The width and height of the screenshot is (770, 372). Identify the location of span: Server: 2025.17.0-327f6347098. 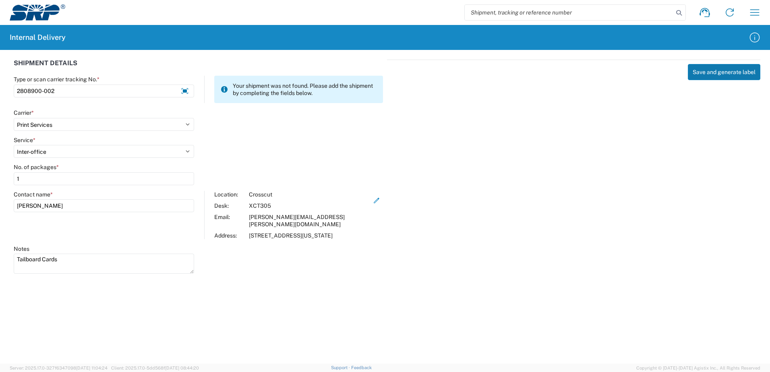
(58, 368).